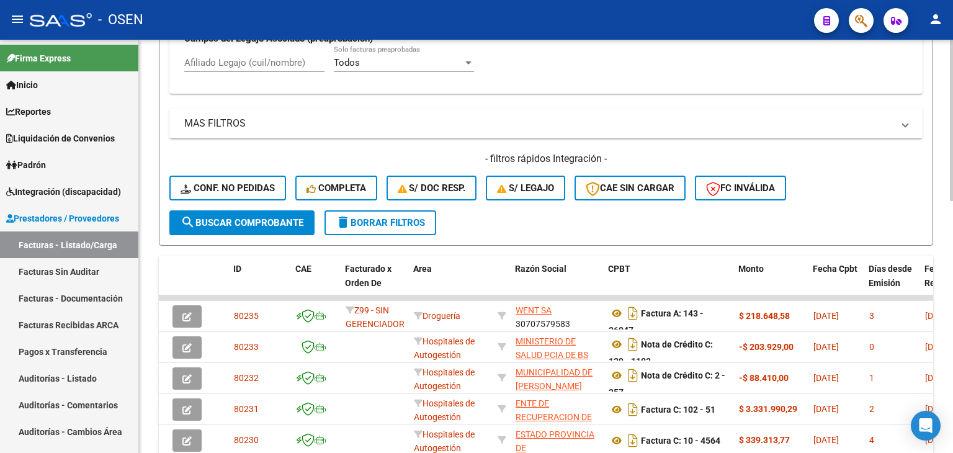 This screenshot has width=953, height=453. What do you see at coordinates (538, 123) in the screenshot?
I see `mat-panel-title: MAS FILTROS` at bounding box center [538, 123].